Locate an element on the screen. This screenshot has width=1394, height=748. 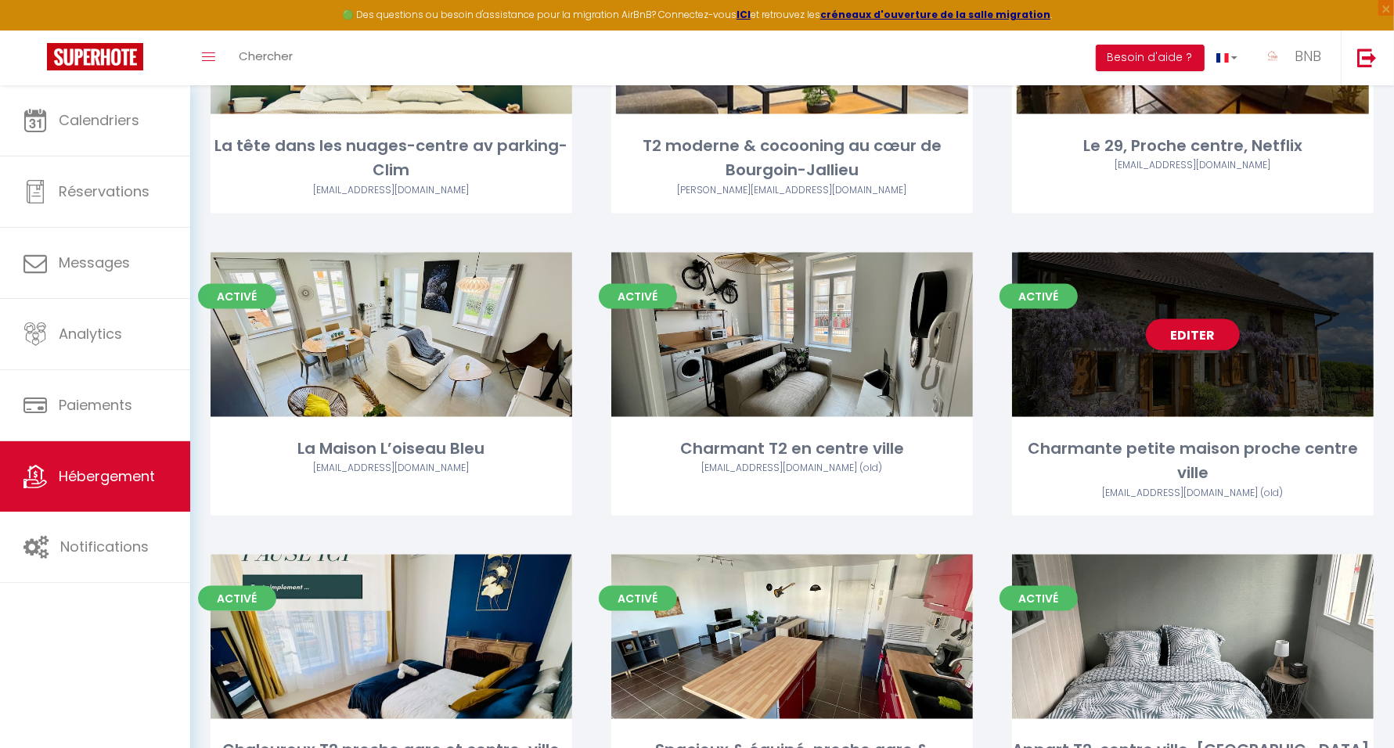
div: La tête dans les nuages-centre av parking-Clim is located at coordinates (391, 158).